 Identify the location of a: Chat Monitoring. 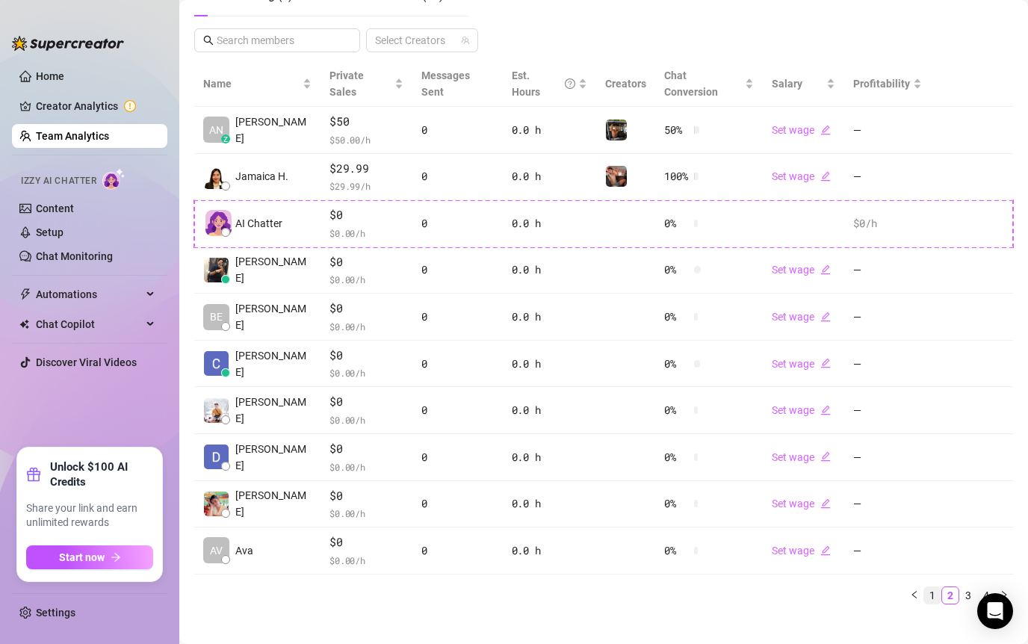
(74, 256).